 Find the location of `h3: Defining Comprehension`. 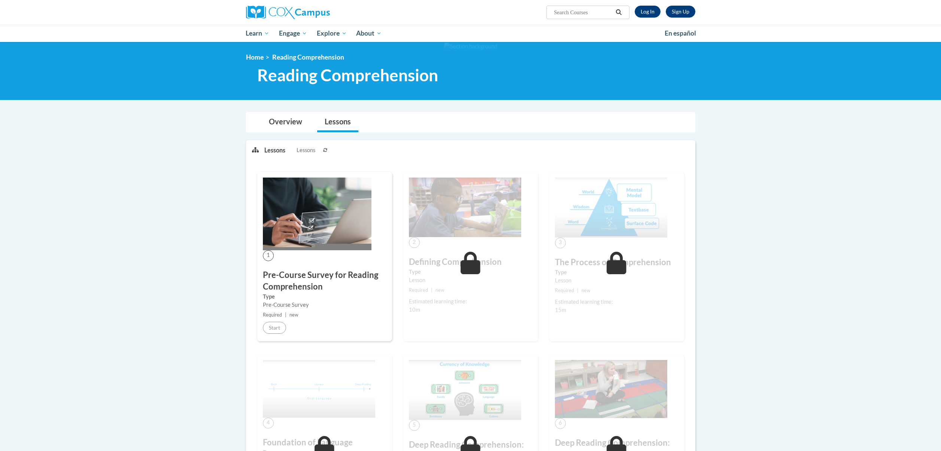

h3: Defining Comprehension is located at coordinates (470, 262).